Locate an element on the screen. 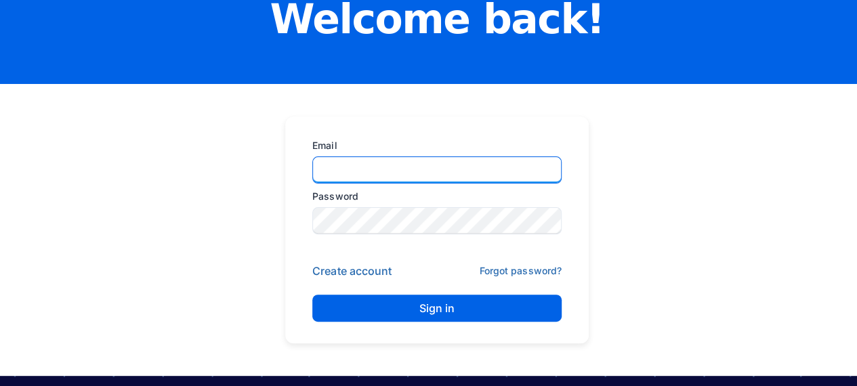 The width and height of the screenshot is (857, 386). button: Create account is located at coordinates (351, 271).